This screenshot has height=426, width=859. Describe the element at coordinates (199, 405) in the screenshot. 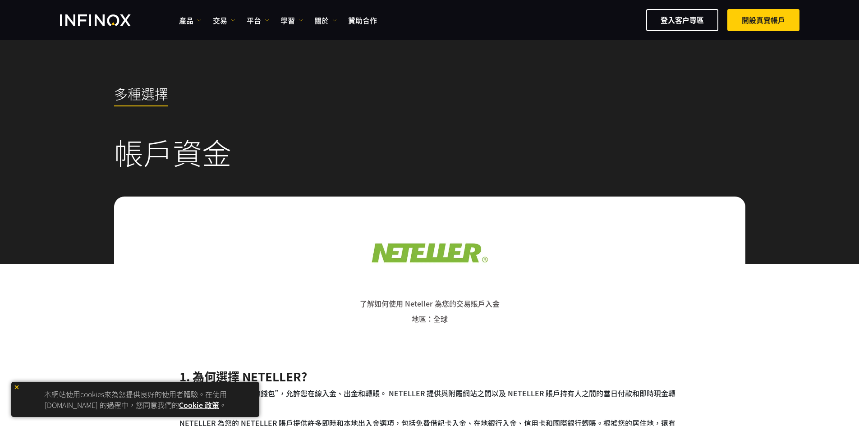

I see `a: Cookie 政策` at that location.